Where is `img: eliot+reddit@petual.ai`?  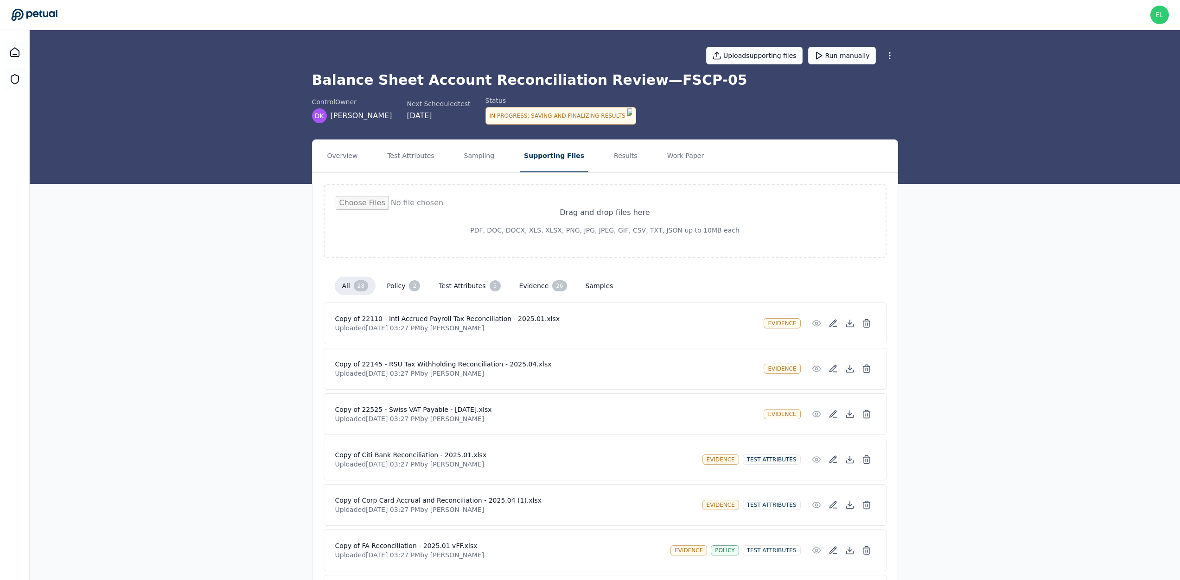
img: eliot+reddit@petual.ai is located at coordinates (1160, 15).